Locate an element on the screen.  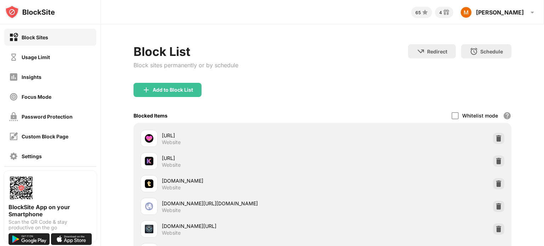
div: 65 is located at coordinates (418, 12).